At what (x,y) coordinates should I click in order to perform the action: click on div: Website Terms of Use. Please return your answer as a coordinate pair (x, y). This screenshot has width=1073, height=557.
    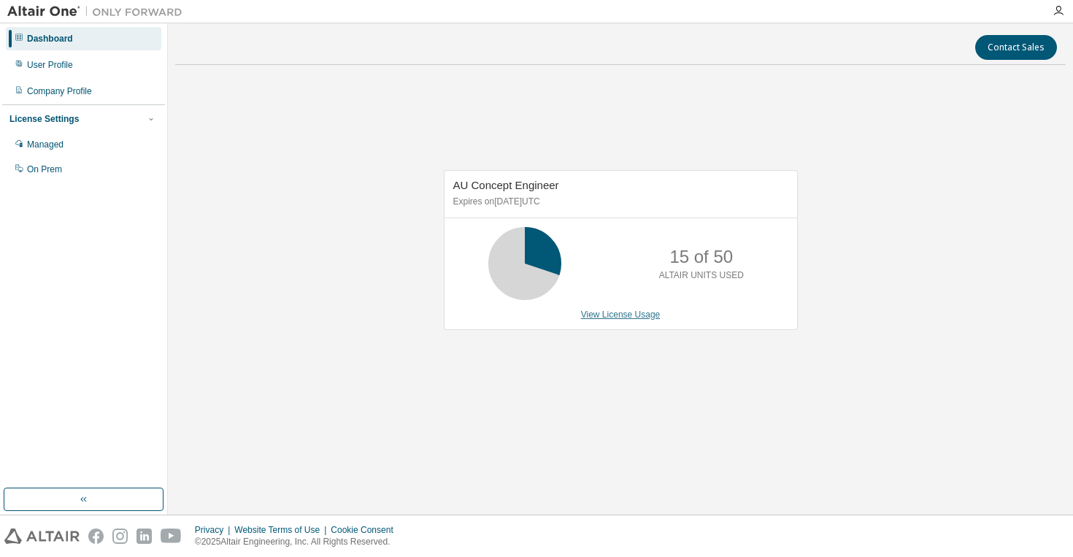
    Looking at the image, I should click on (282, 530).